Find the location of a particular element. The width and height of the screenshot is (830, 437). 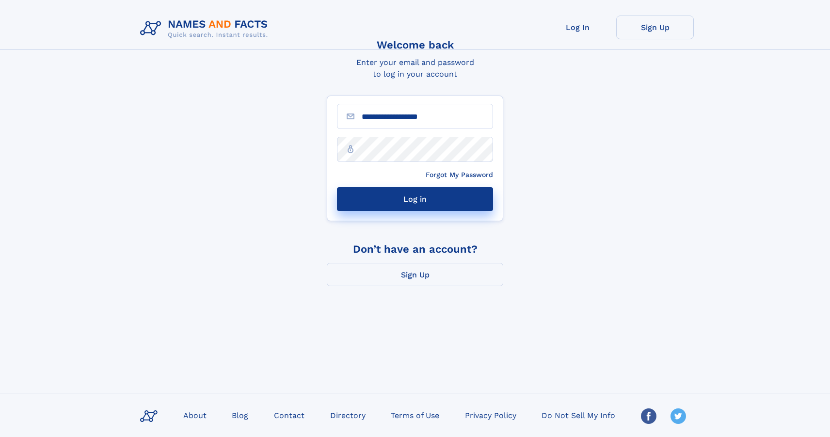

a: Privacy Policy is located at coordinates (491, 415).